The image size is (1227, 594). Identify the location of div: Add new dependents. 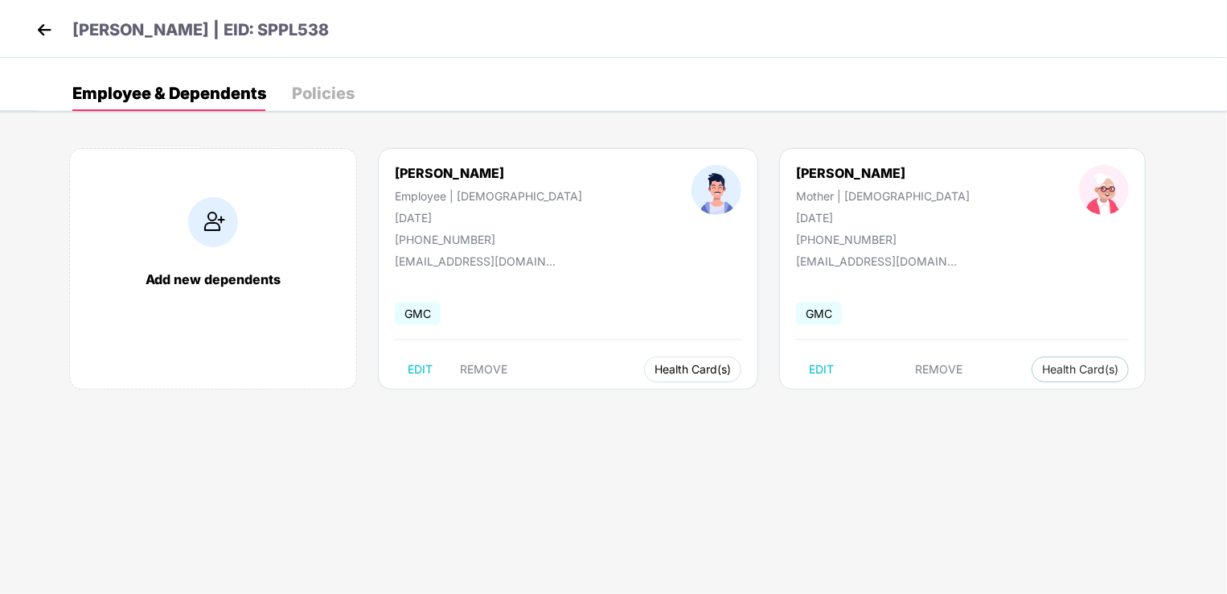
(213, 279).